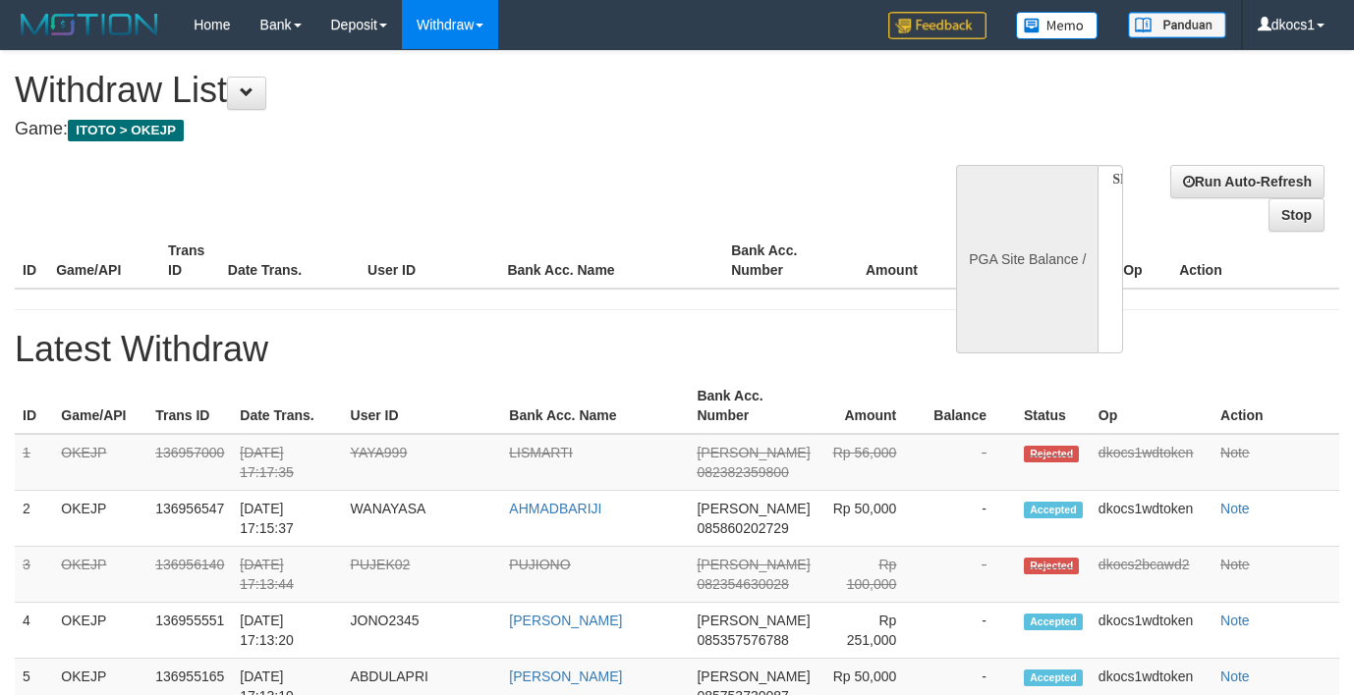 The image size is (1354, 695). I want to click on td: YAYA999, so click(422, 463).